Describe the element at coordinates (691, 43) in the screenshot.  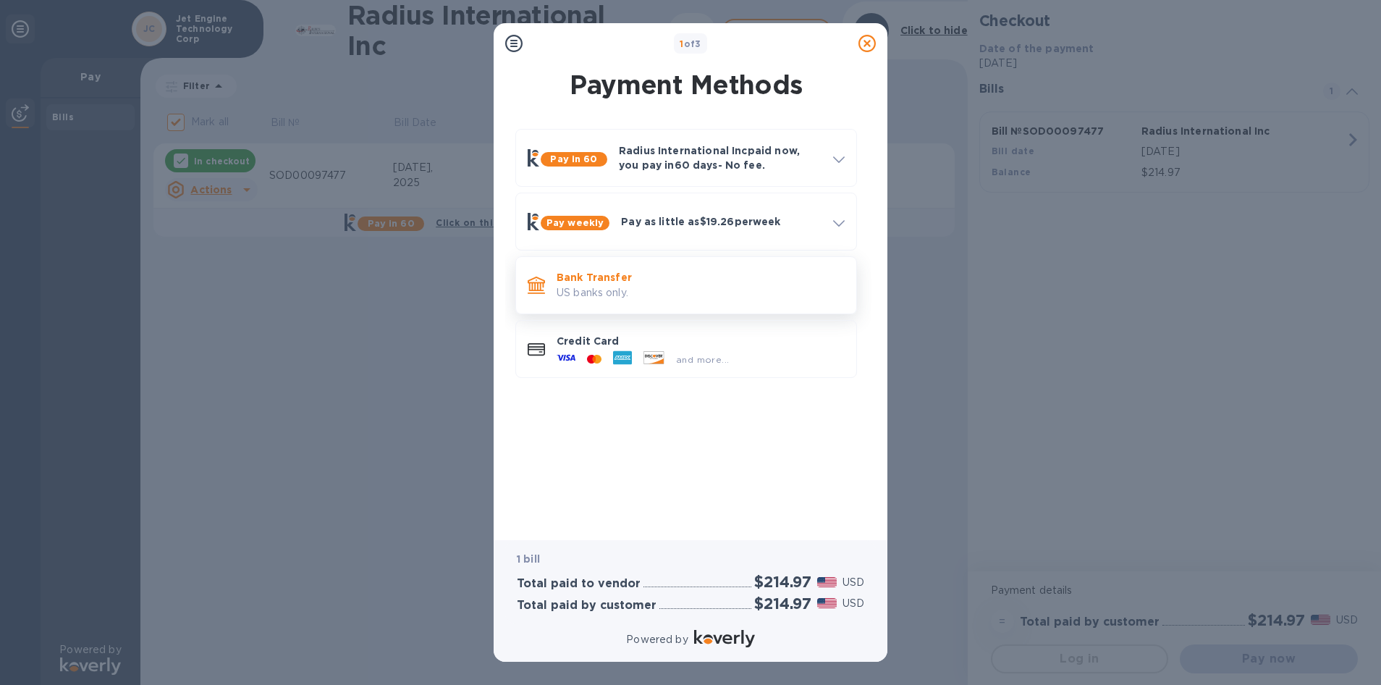
I see `b: of 3` at that location.